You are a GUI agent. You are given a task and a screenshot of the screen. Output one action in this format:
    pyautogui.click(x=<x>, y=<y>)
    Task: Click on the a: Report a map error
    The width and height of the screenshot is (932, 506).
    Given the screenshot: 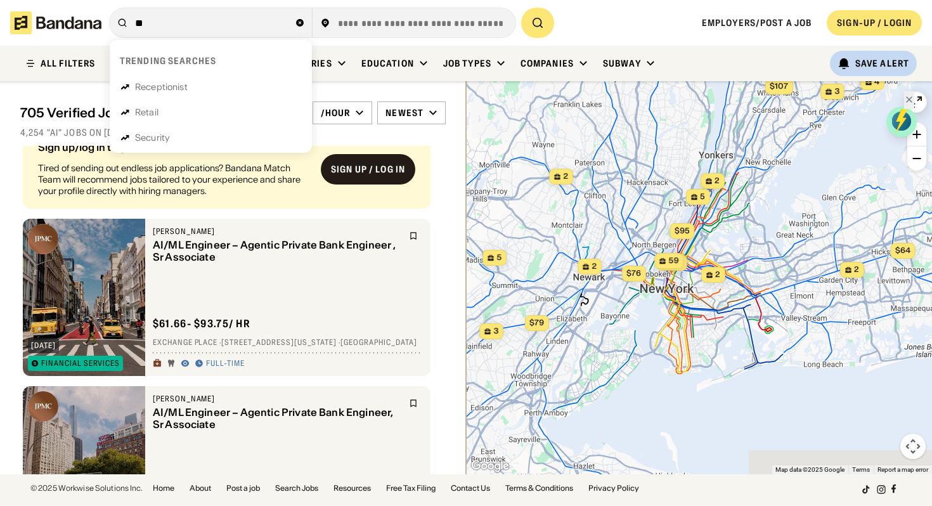 What is the action you would take?
    pyautogui.click(x=903, y=469)
    